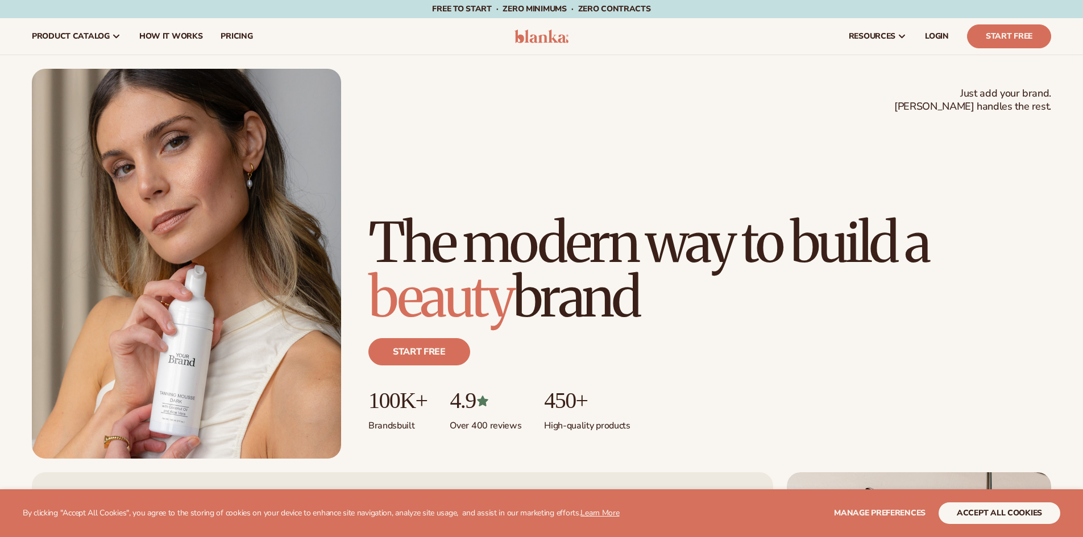  Describe the element at coordinates (1009, 36) in the screenshot. I see `a: Start Free` at that location.